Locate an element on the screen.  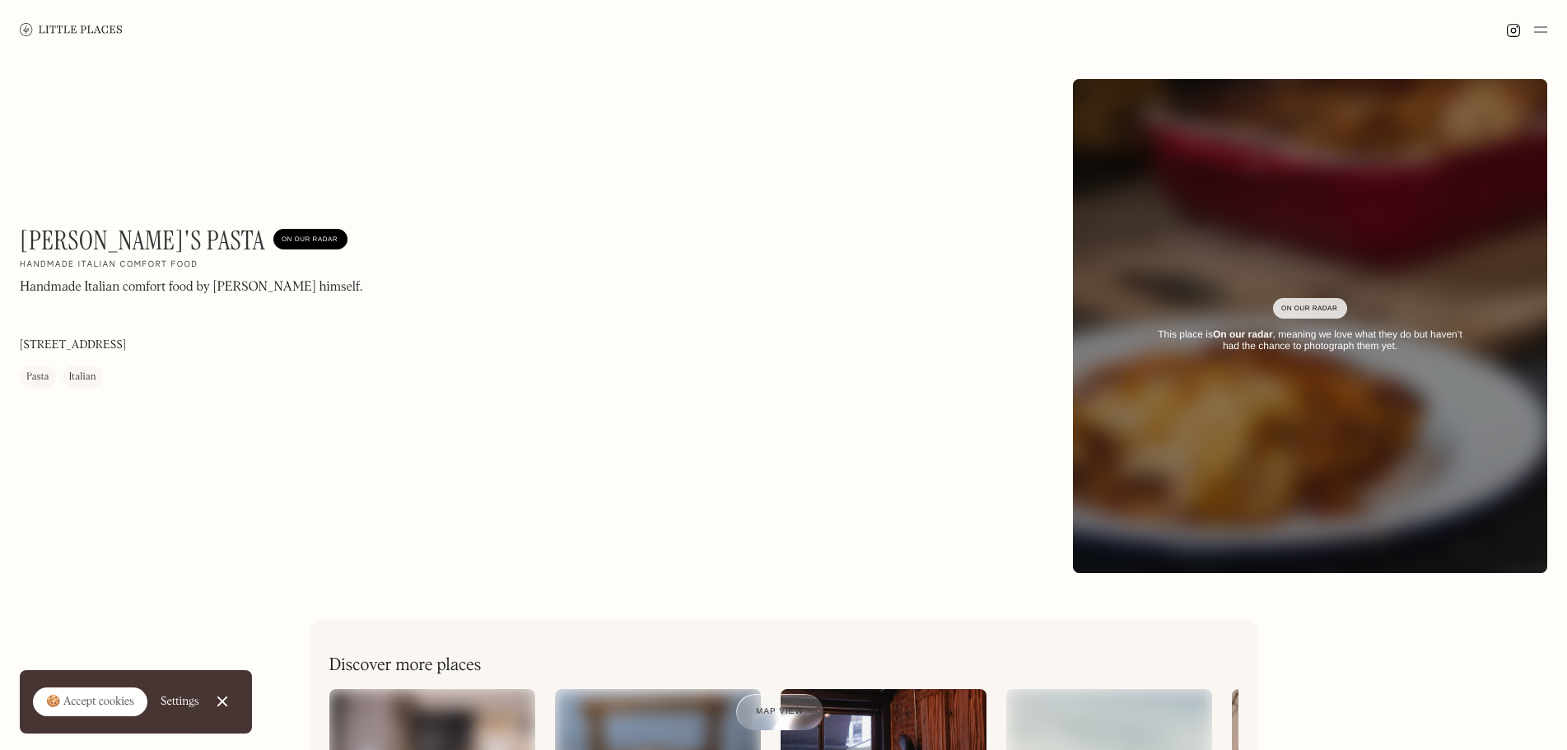
a: Close Cookie Popup is located at coordinates (222, 702).